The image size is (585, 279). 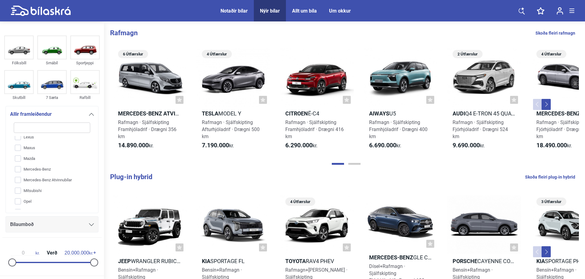 What do you see at coordinates (317, 261) in the screenshot?
I see `h2: RAV4 PHEV` at bounding box center [317, 261].